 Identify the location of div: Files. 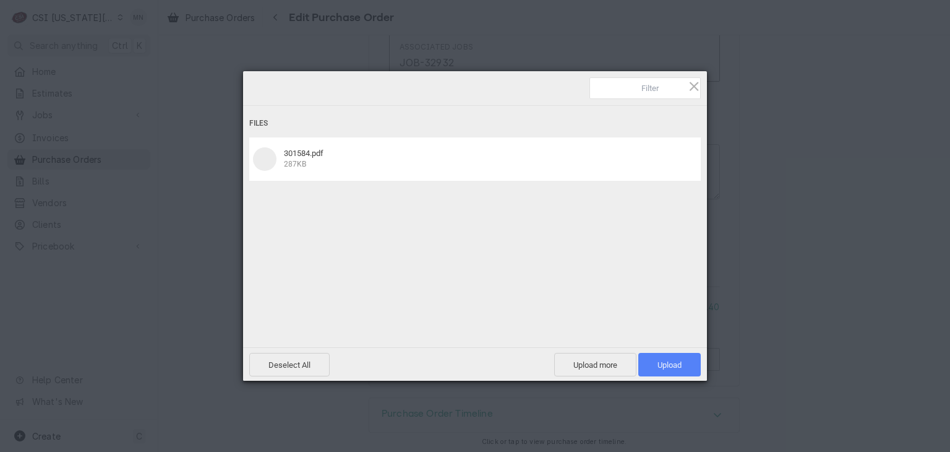
(475, 123).